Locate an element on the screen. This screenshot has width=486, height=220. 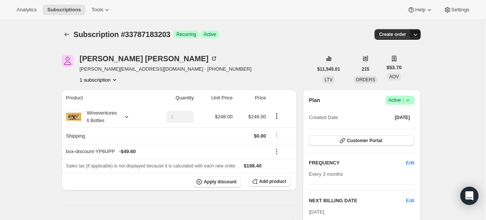
span: Every 3 months is located at coordinates (326, 174).